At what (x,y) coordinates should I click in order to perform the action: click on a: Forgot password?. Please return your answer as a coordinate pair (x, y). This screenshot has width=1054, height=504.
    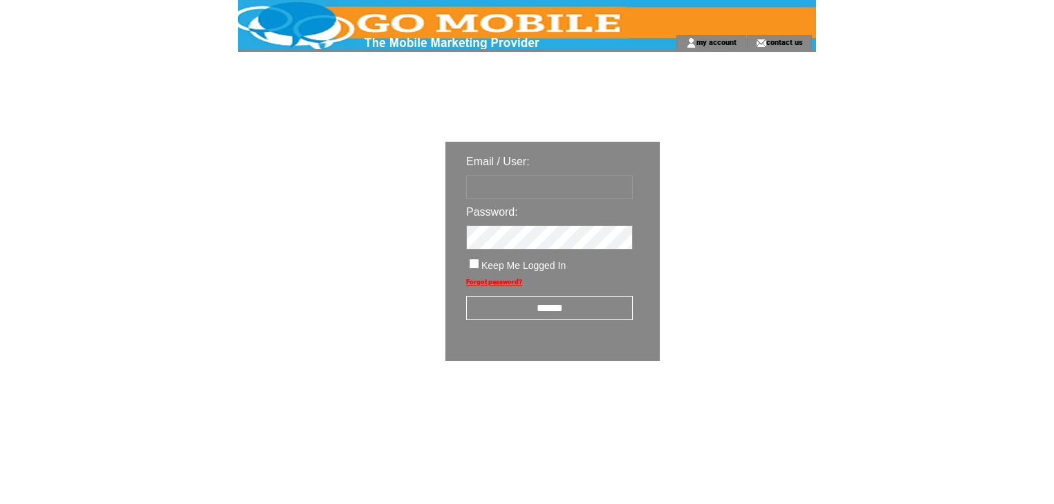
    Looking at the image, I should click on (494, 281).